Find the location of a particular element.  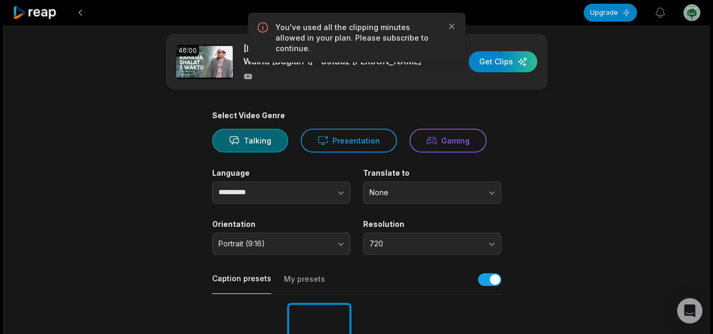

button: None is located at coordinates (433, 193).